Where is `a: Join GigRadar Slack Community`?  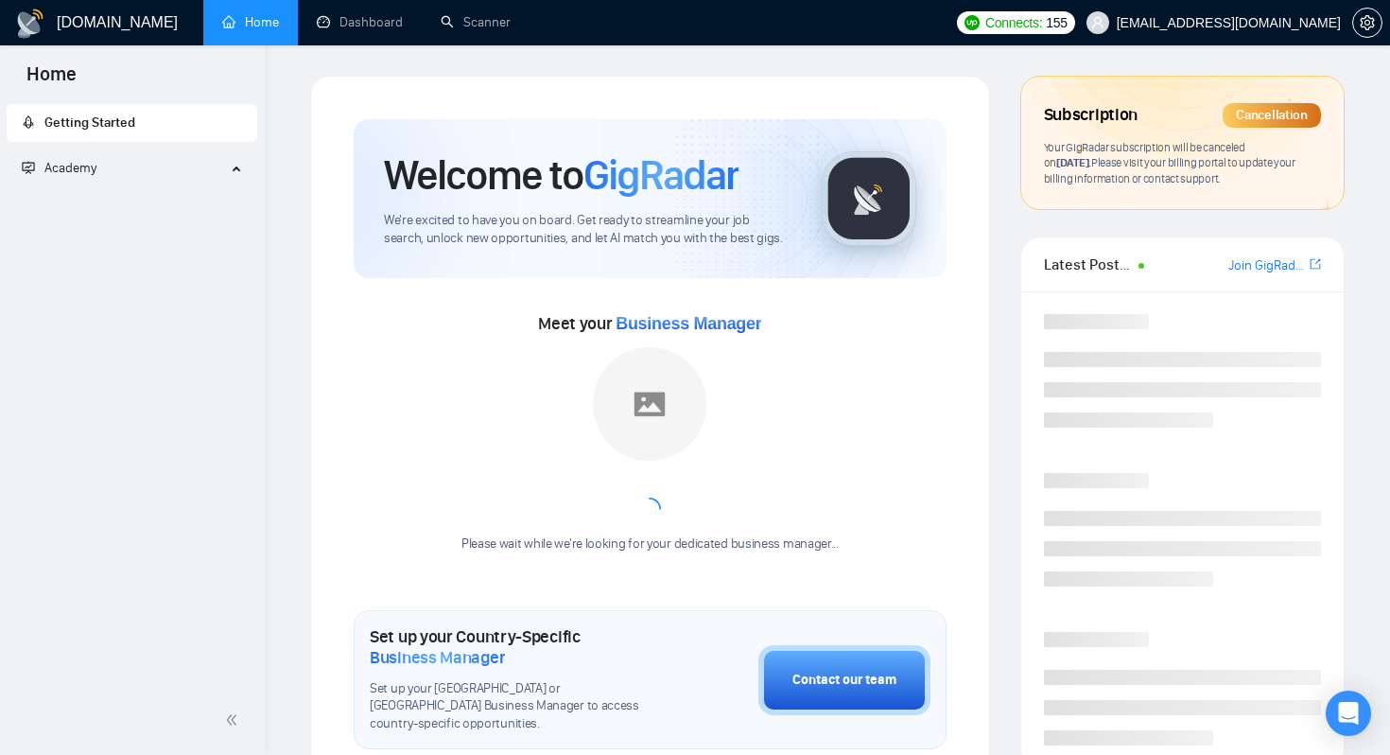
a: Join GigRadar Slack Community is located at coordinates (1267, 266).